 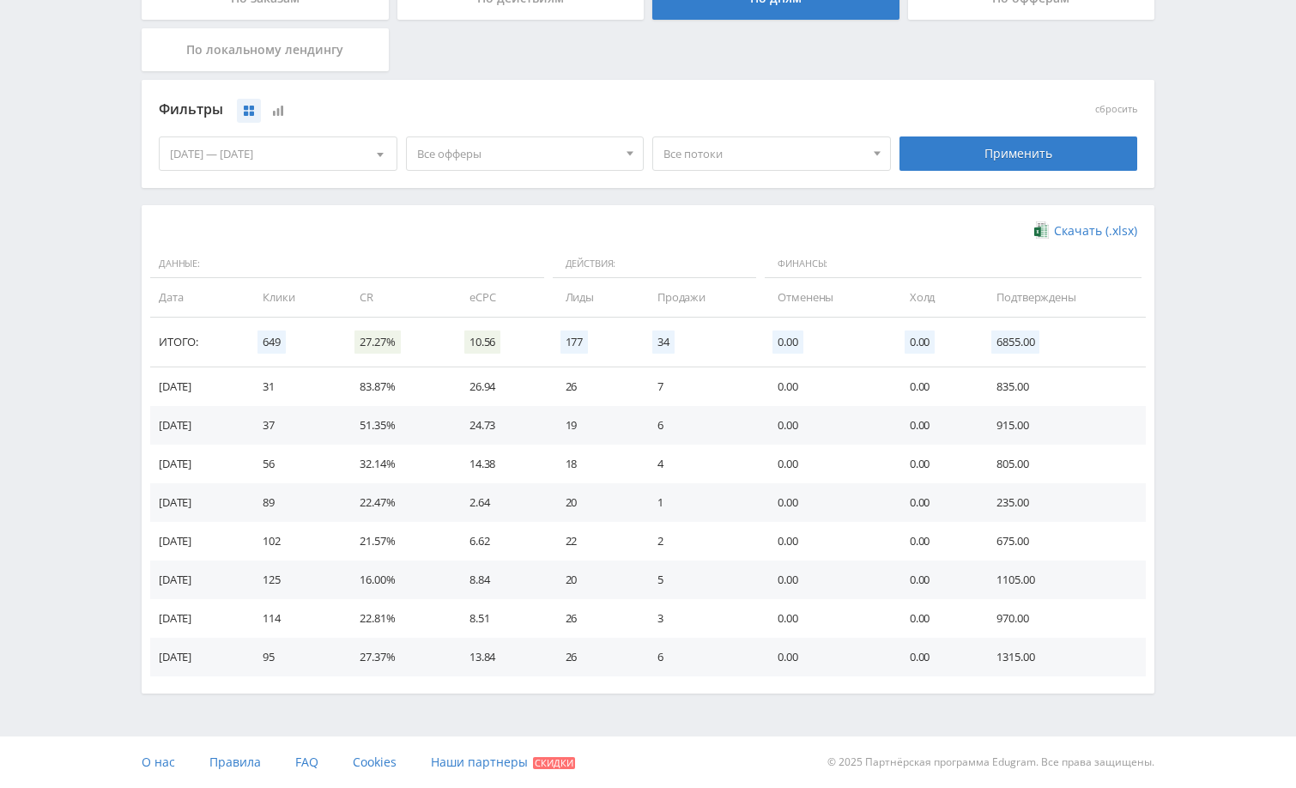 What do you see at coordinates (1016, 342) in the screenshot?
I see `span: 6855.00` at bounding box center [1016, 342].